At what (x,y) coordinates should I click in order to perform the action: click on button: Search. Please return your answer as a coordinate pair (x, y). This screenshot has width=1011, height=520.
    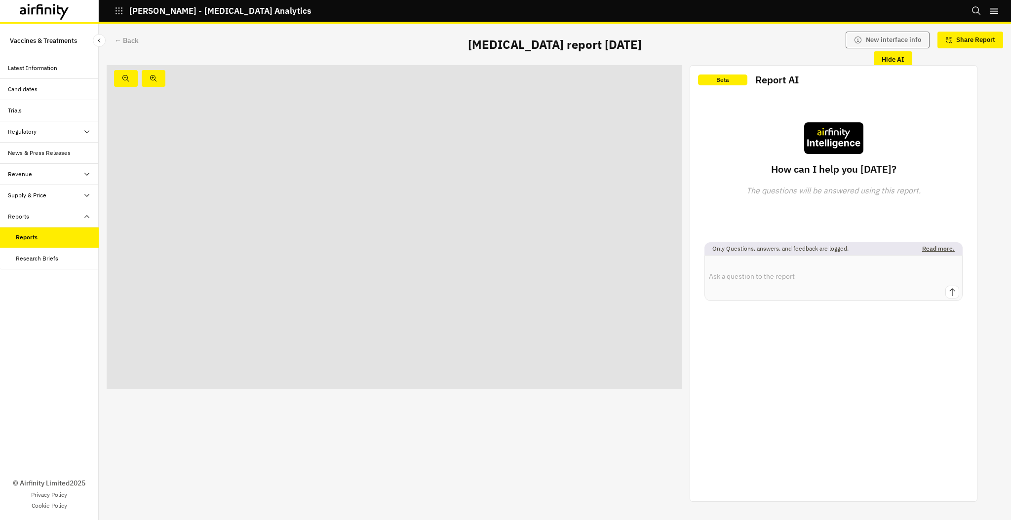
    Looking at the image, I should click on (976, 11).